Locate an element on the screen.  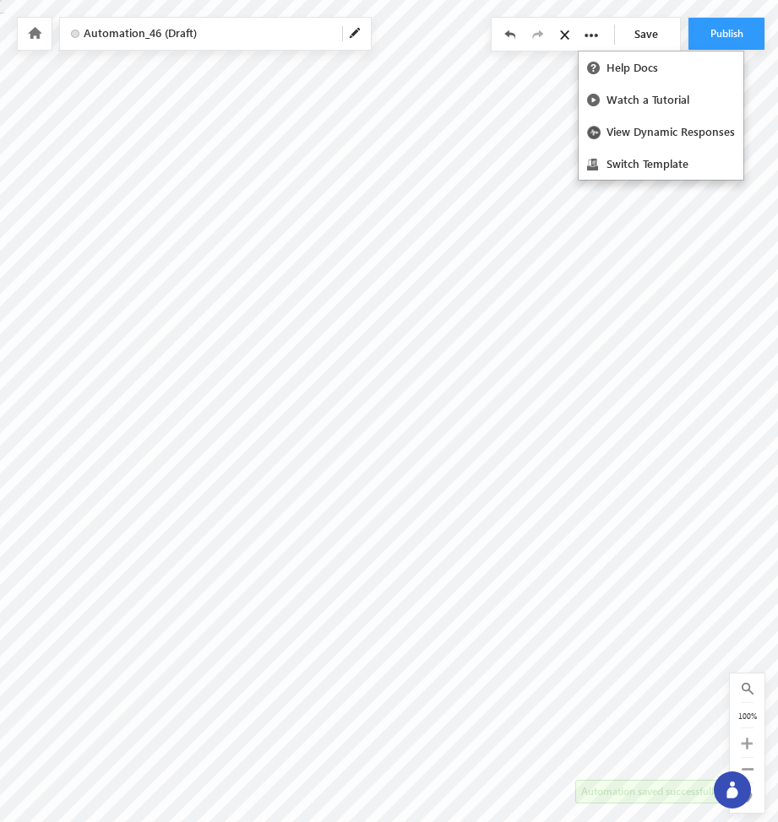
a: View Dynamic Responses is located at coordinates (660, 132).